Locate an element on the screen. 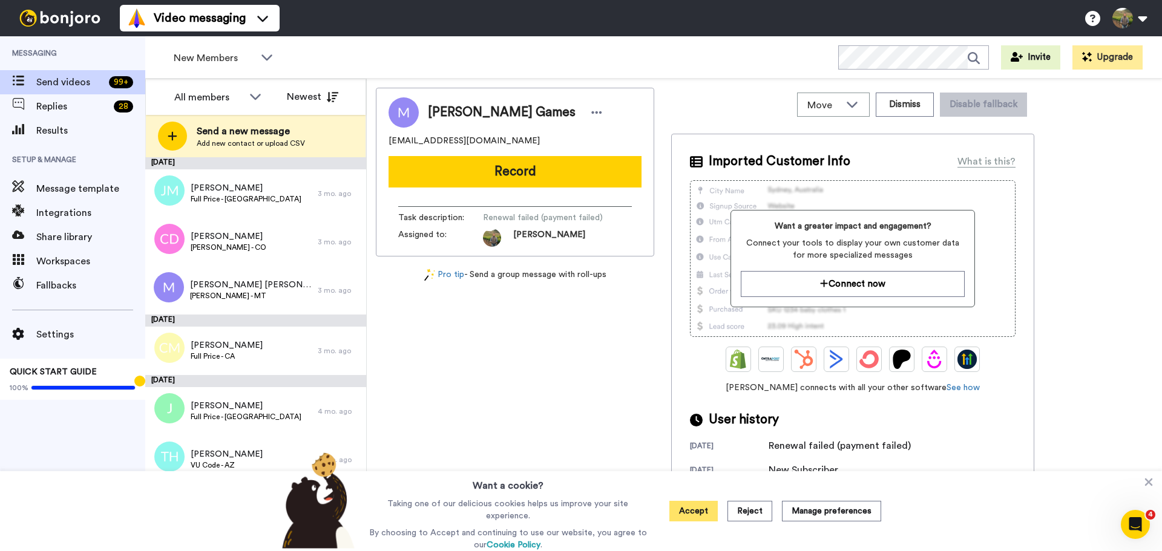  img: GoHighLevel is located at coordinates (967, 360).